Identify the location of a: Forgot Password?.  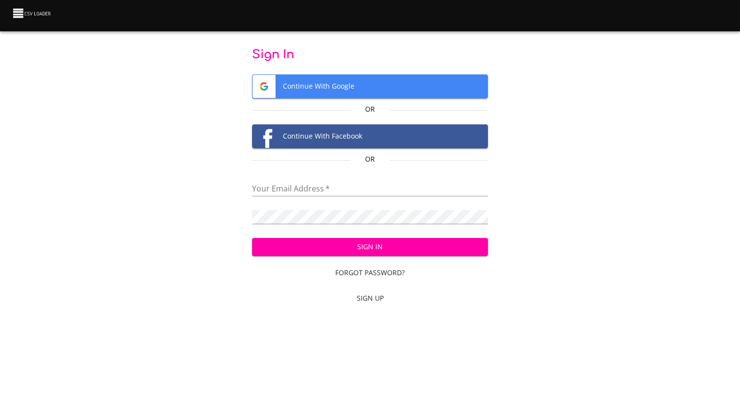
(370, 273).